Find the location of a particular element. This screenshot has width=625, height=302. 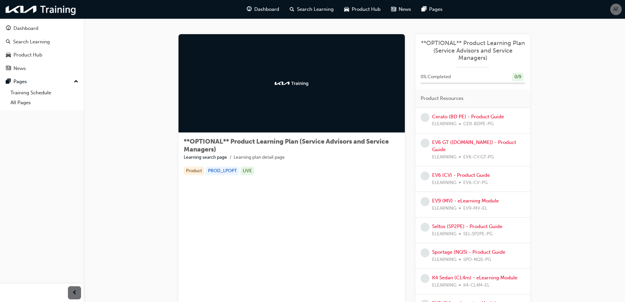

span: EV6-CV-PG is located at coordinates (476, 182).